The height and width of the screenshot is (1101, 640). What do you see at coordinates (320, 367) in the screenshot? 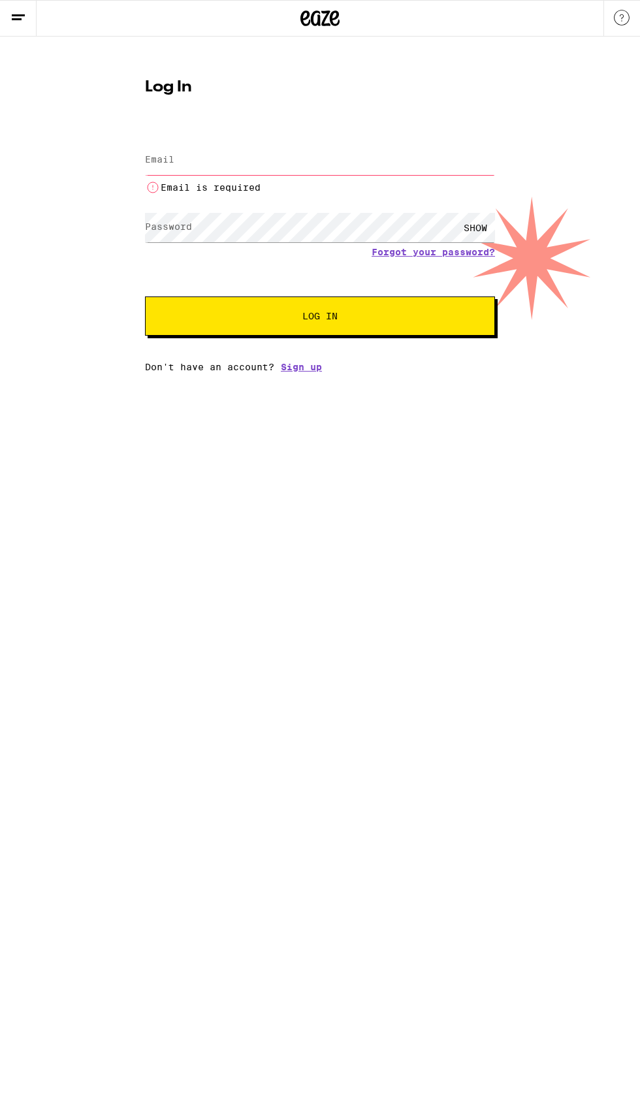
I see `div: Don't have an account?` at bounding box center [320, 367].